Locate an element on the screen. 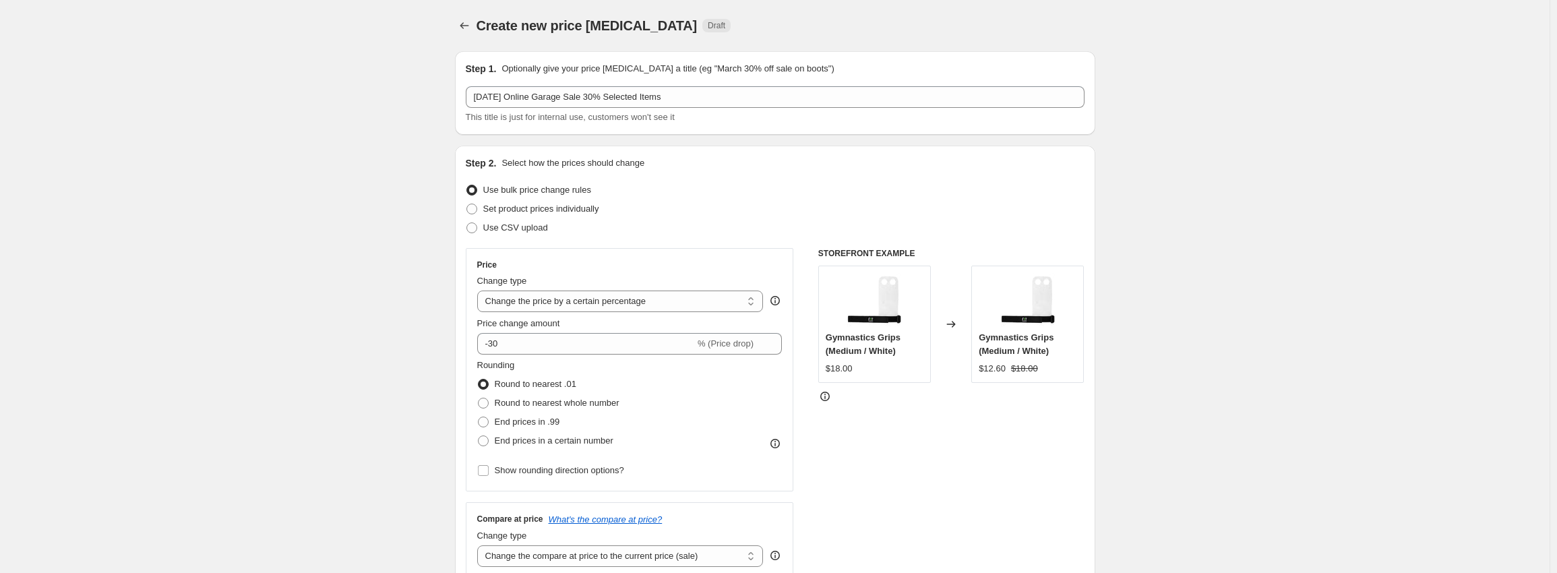 This screenshot has width=1557, height=573. strike: $18.00 is located at coordinates (1024, 369).